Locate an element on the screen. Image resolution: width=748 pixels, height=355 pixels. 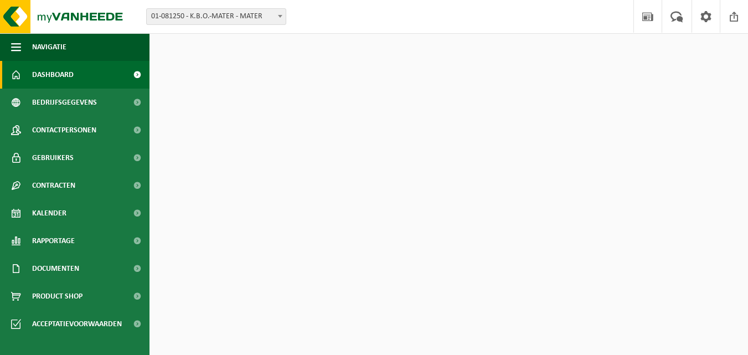
span: Gebruikers is located at coordinates (53, 158).